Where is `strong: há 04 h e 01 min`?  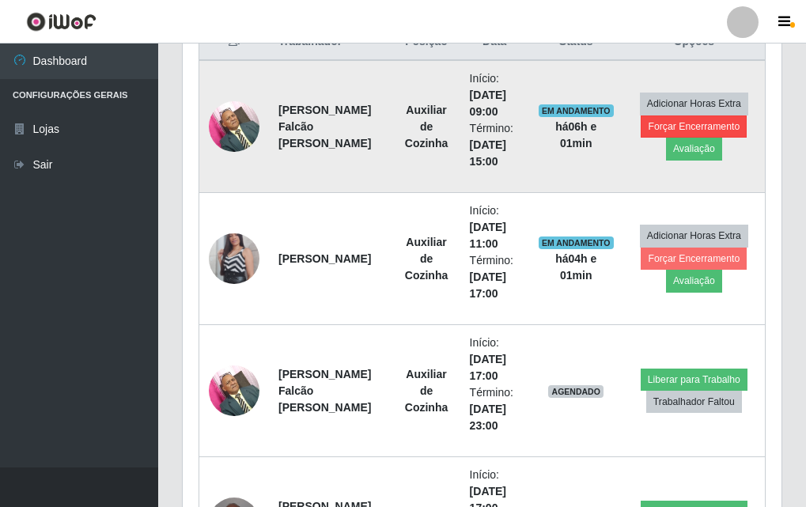
strong: há 04 h e 01 min is located at coordinates (576, 267).